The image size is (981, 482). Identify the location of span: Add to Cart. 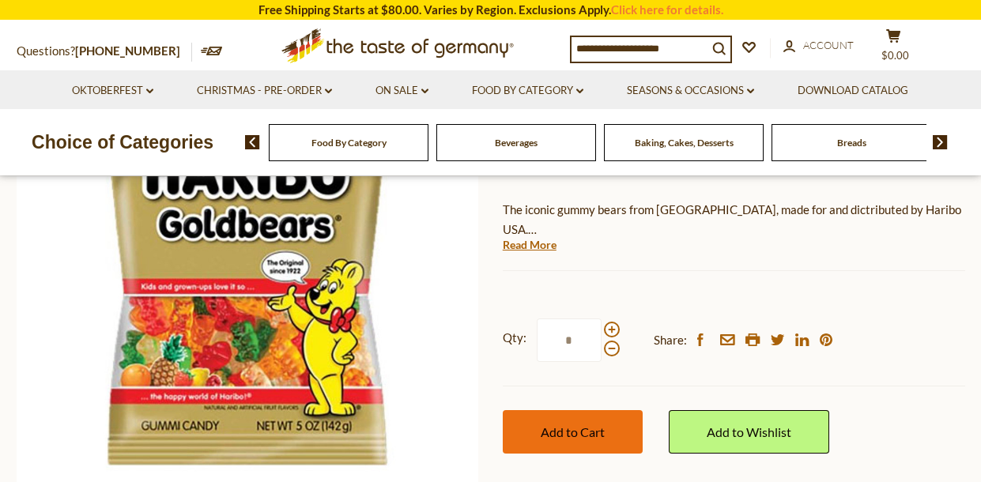
(572, 432).